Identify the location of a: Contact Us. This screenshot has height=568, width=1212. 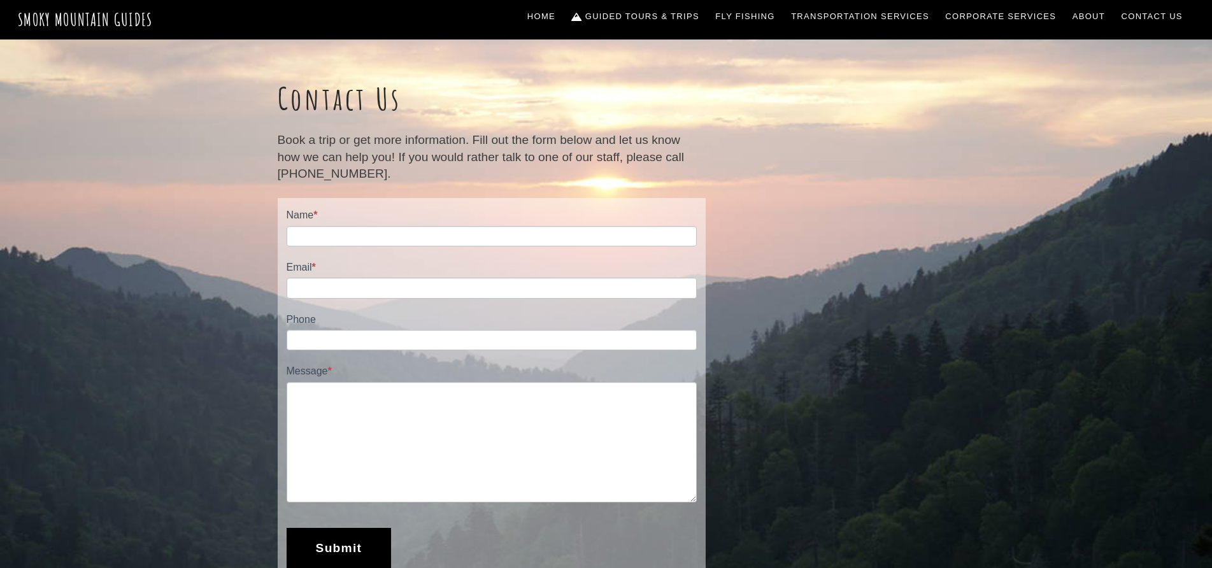
(1152, 17).